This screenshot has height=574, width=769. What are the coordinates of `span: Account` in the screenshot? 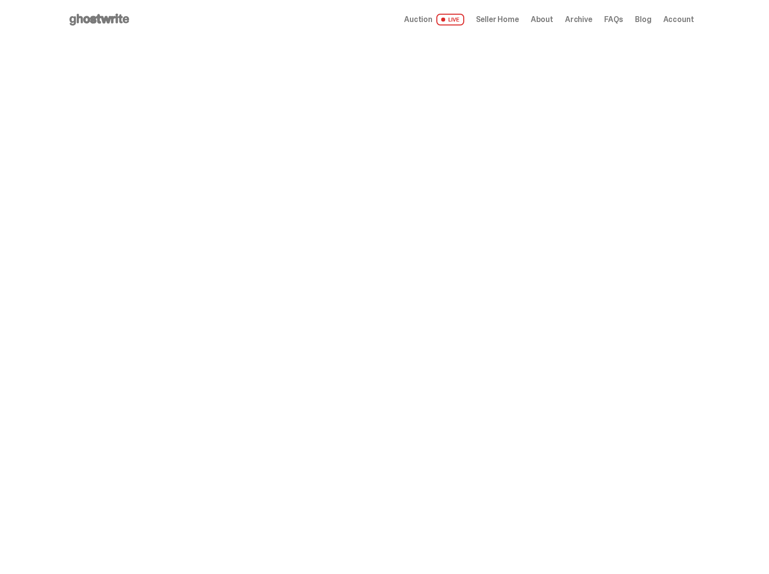 It's located at (679, 20).